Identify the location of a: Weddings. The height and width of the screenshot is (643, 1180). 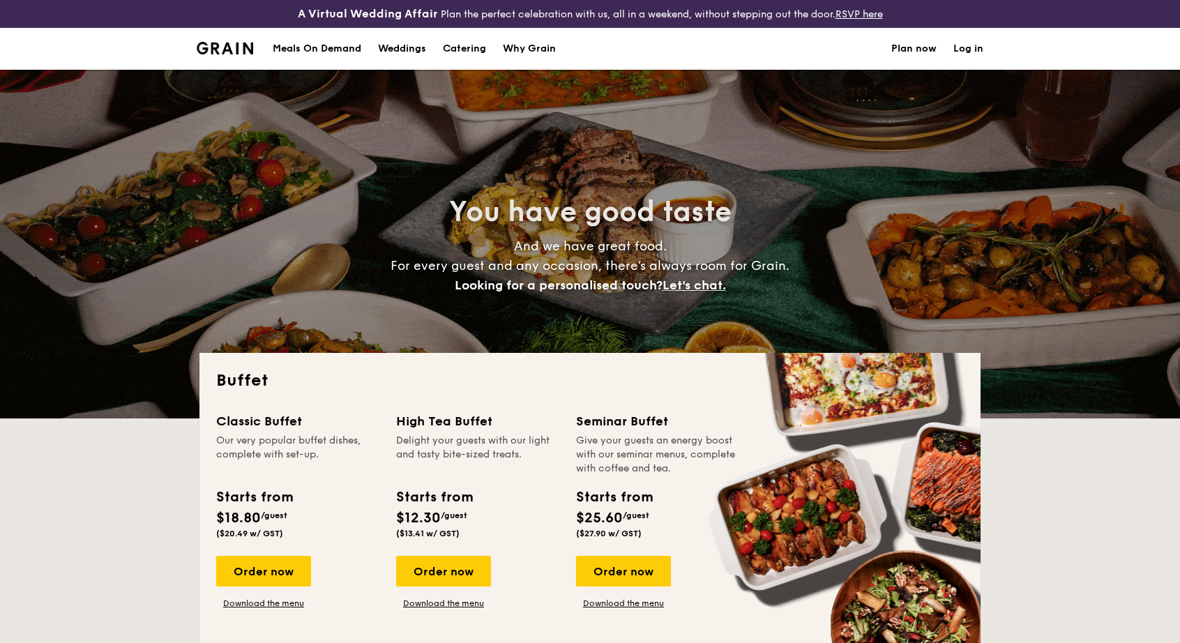
(402, 49).